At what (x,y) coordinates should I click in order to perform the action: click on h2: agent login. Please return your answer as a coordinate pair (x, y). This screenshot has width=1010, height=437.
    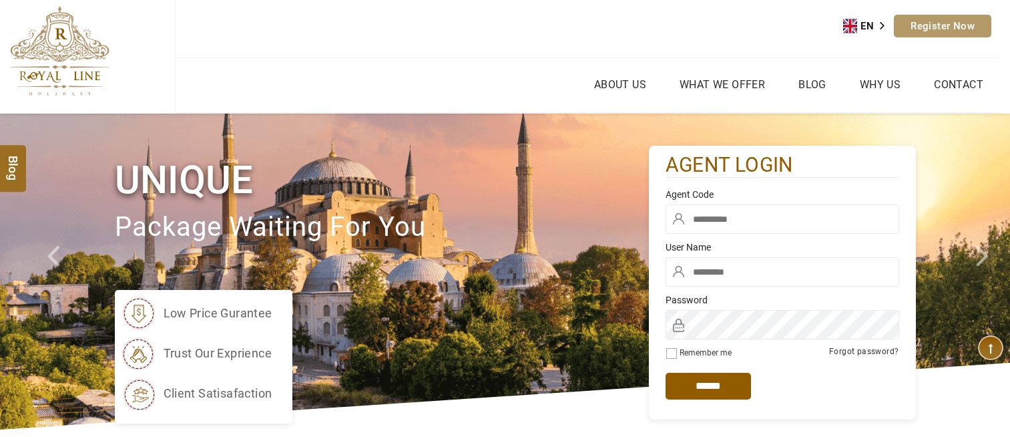
    Looking at the image, I should click on (783, 165).